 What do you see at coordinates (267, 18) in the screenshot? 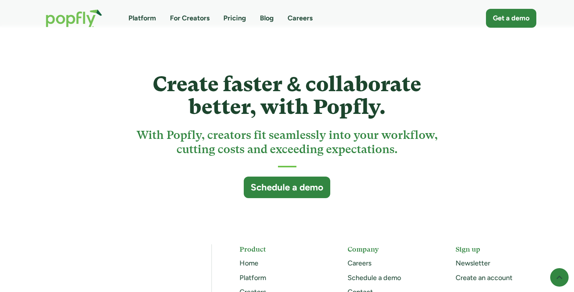
I see `a: Blog` at bounding box center [267, 18].